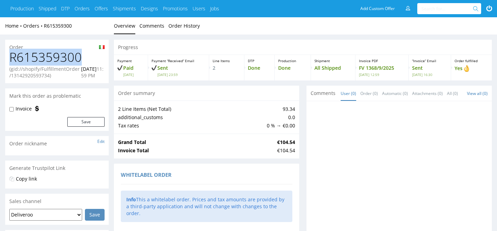 This screenshot has height=231, width=497. What do you see at coordinates (95, 215) in the screenshot?
I see `input: Save` at bounding box center [95, 215].